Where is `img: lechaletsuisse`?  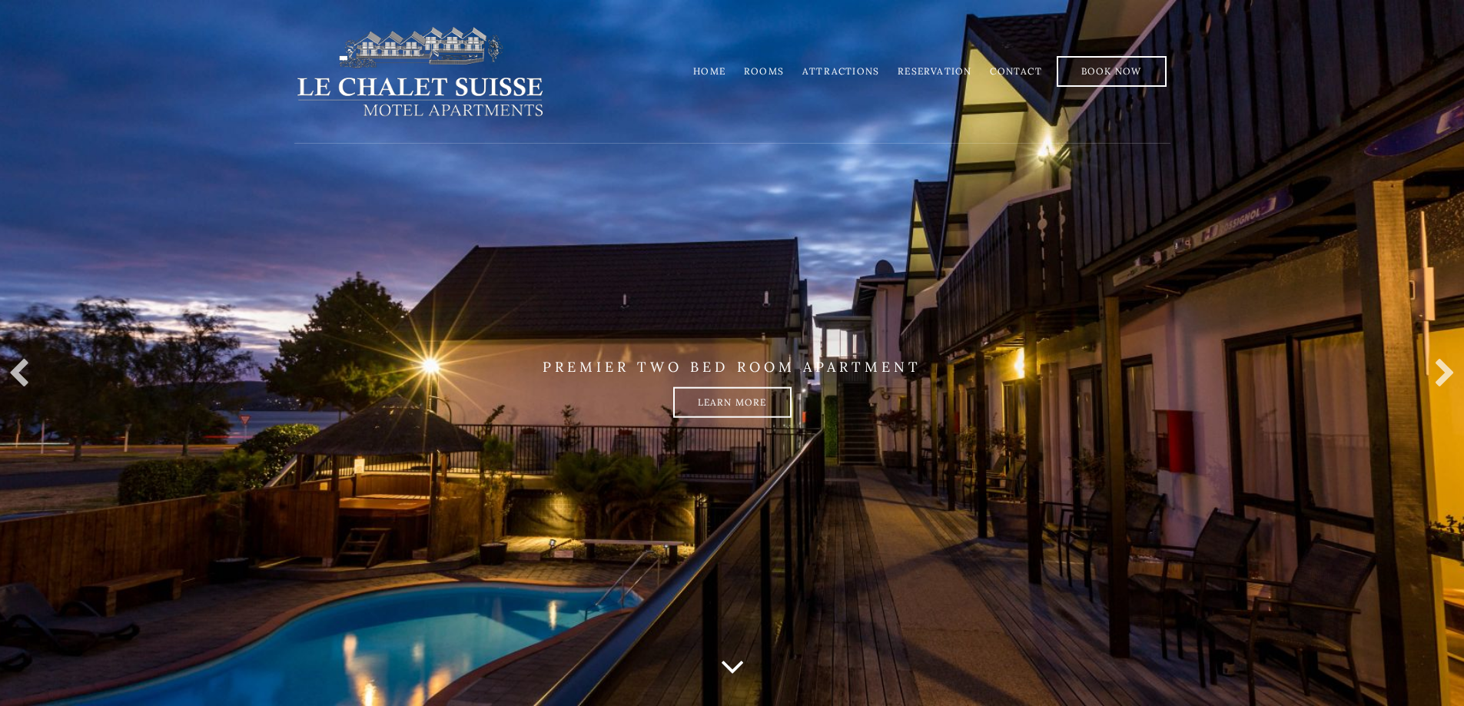 img: lechaletsuisse is located at coordinates (420, 71).